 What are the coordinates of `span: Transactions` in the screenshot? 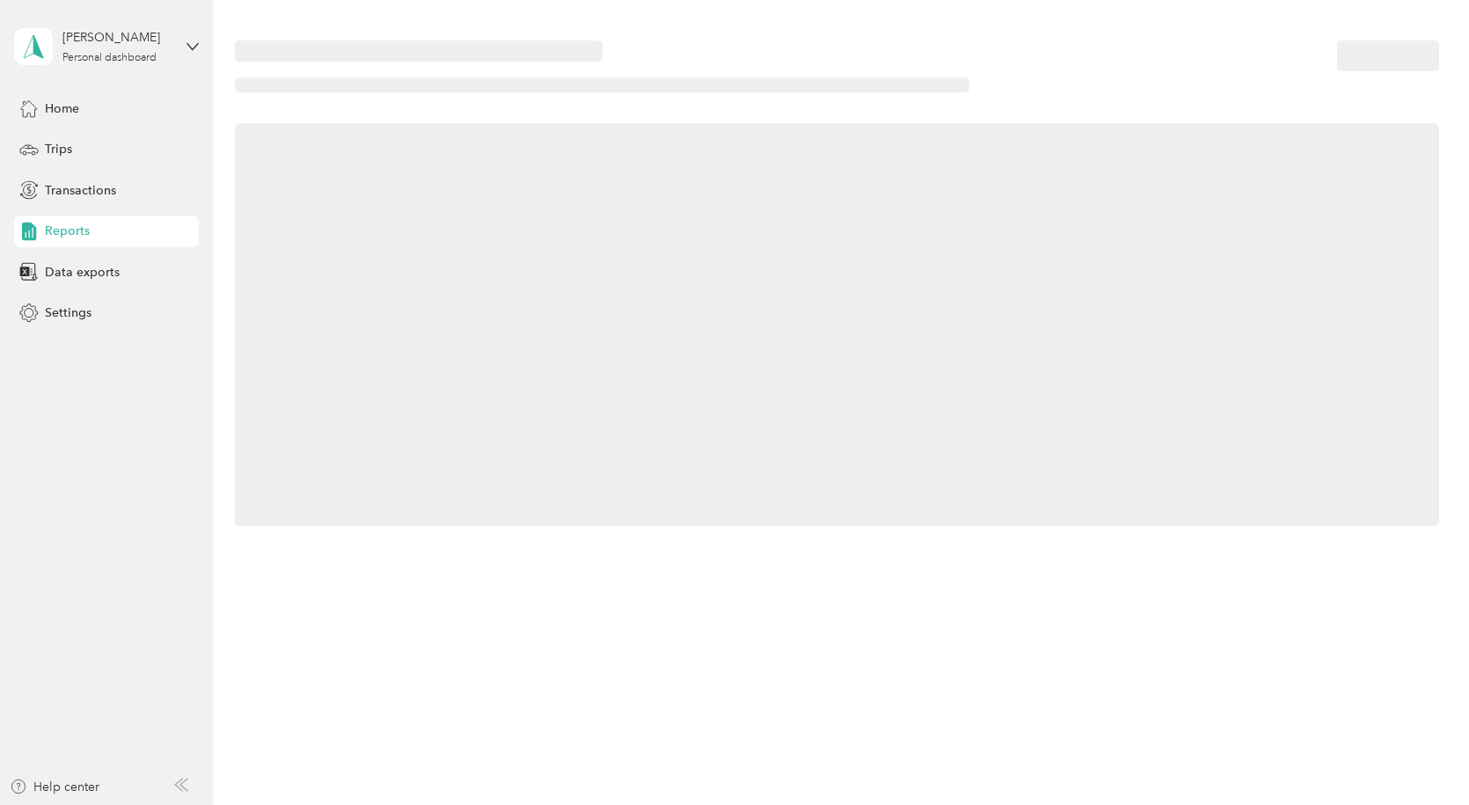 It's located at (80, 190).